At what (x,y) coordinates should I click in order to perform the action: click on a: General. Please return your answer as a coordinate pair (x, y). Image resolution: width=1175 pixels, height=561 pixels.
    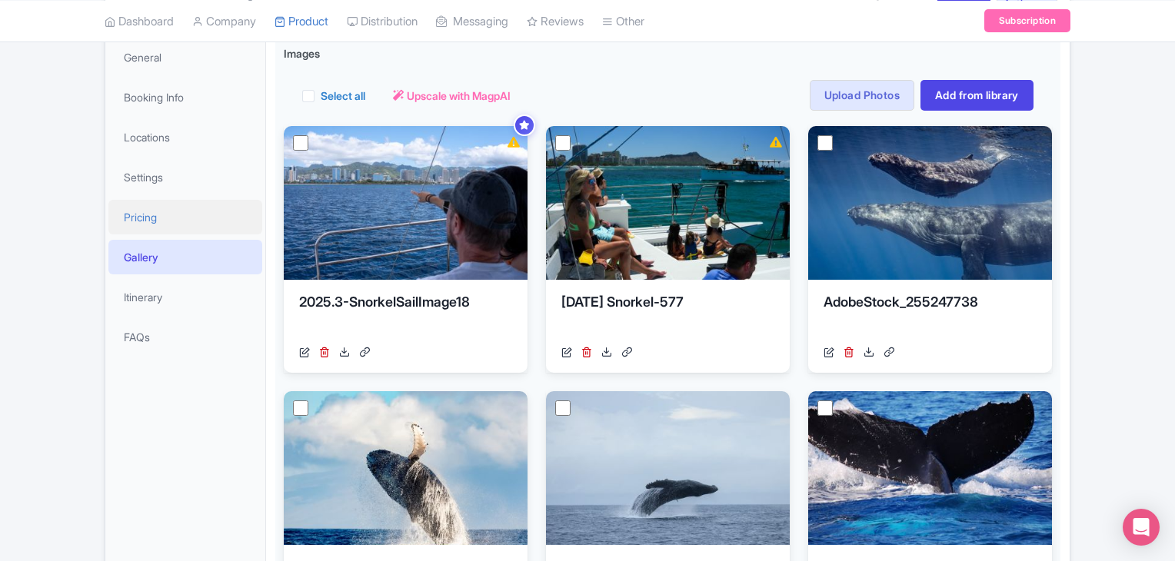
    Looking at the image, I should click on (185, 57).